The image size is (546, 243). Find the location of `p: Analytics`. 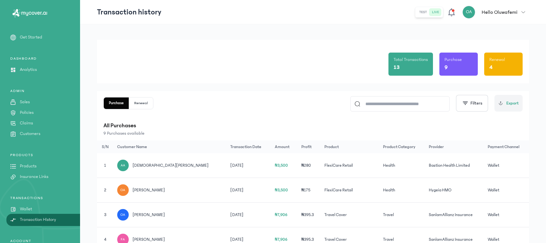

p: Analytics is located at coordinates (28, 69).